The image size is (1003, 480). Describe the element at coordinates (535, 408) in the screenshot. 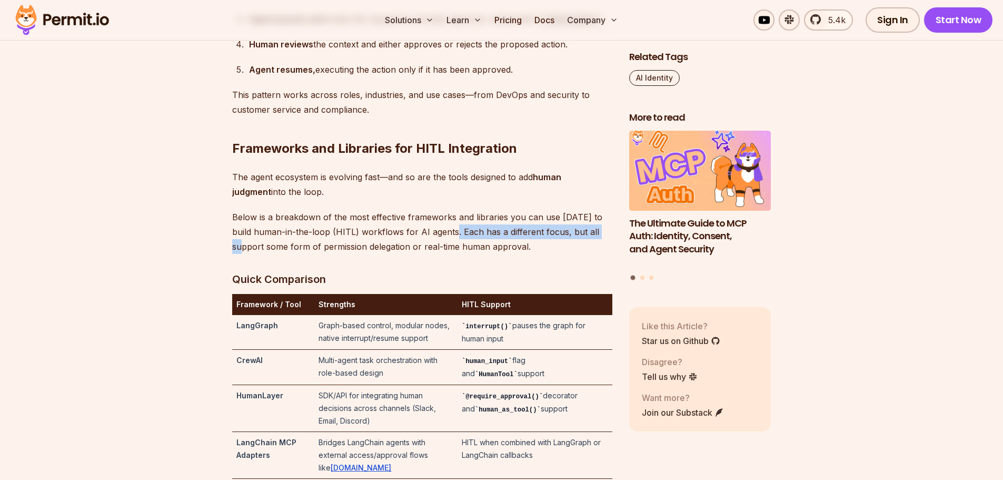

I see `td: decorator and support` at that location.